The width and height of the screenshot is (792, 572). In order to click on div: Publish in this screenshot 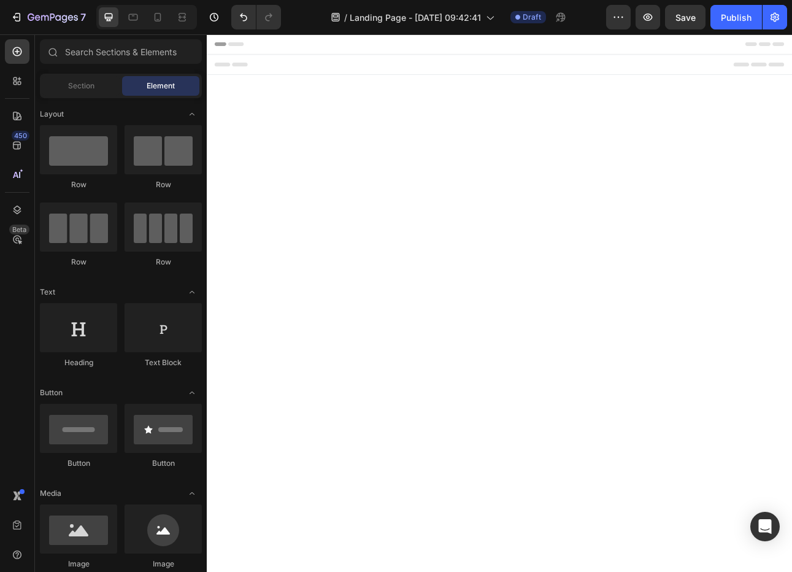, I will do `click(736, 17)`.